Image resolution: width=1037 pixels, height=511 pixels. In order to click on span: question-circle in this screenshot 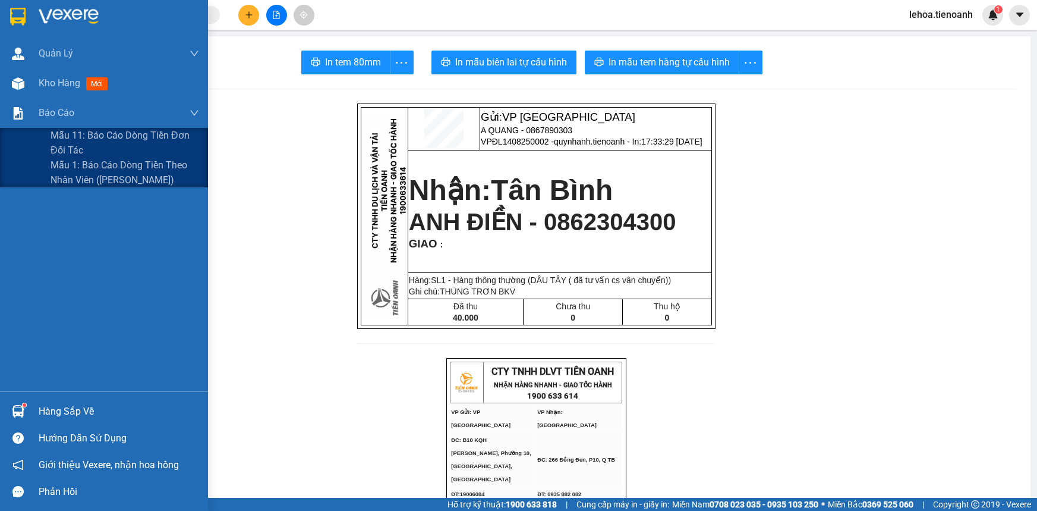, I will do `click(18, 438)`.